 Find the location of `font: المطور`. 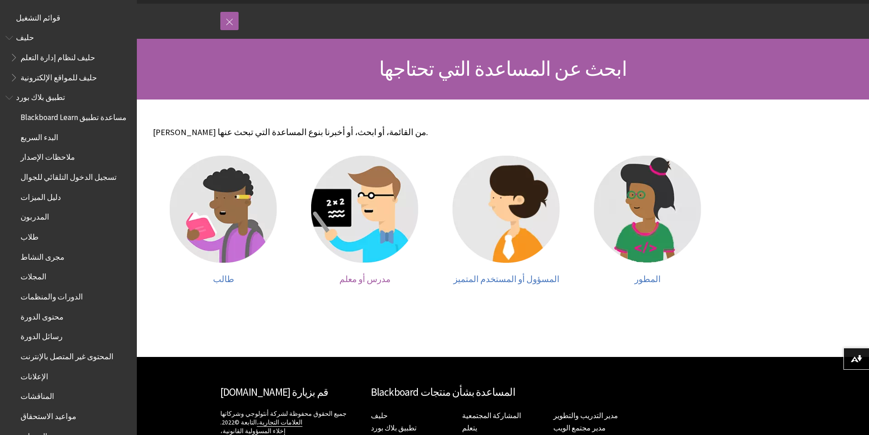

font: المطور is located at coordinates (647, 279).